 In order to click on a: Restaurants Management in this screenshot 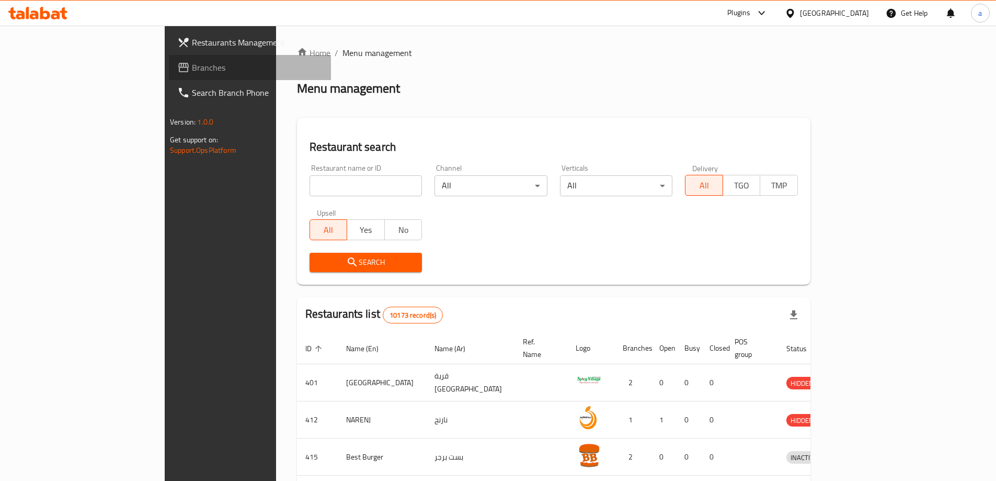, I will do `click(250, 42)`.